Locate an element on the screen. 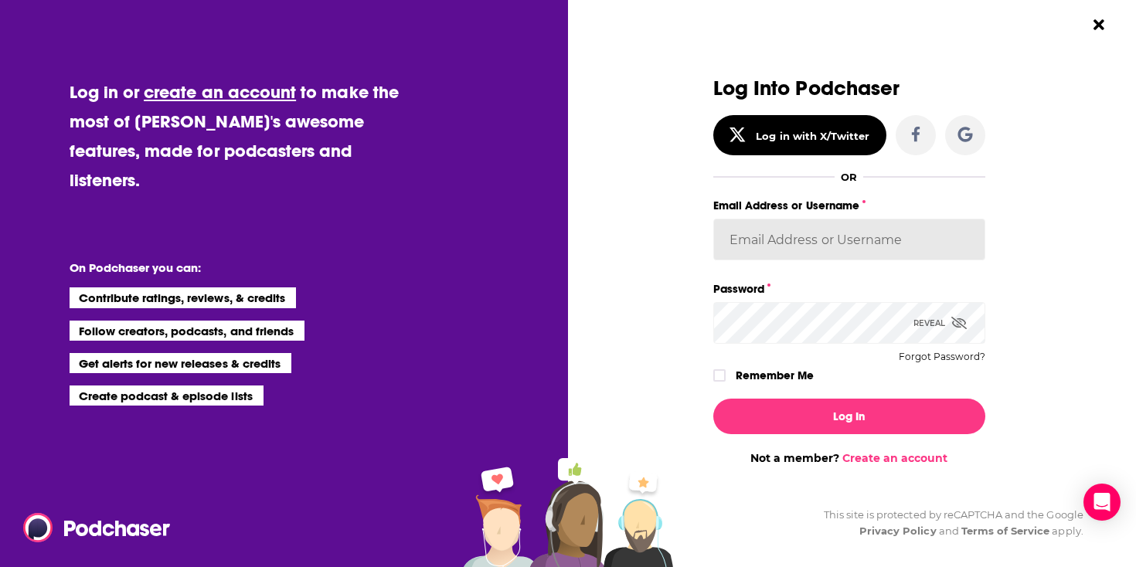  li: On Podchaser you can: is located at coordinates (224, 267).